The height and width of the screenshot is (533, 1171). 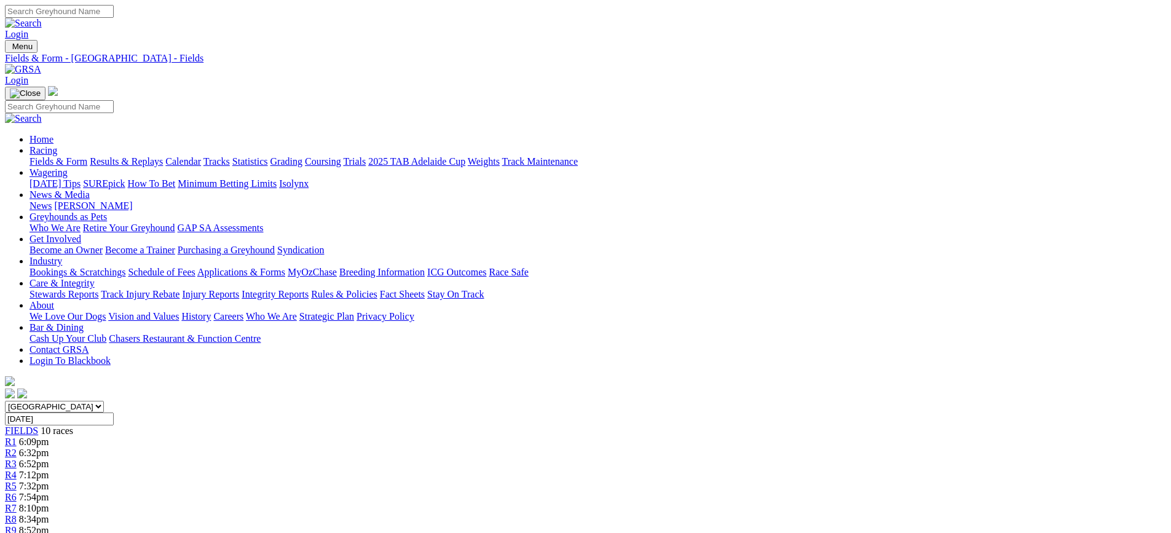 What do you see at coordinates (508, 272) in the screenshot?
I see `a: Race Safe` at bounding box center [508, 272].